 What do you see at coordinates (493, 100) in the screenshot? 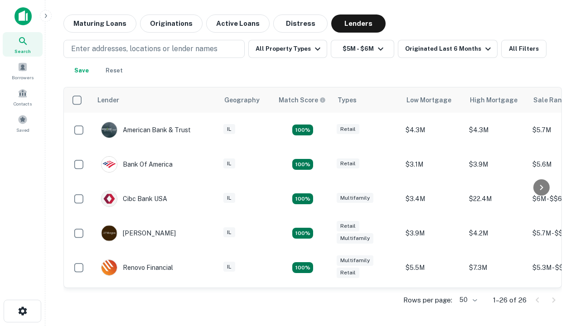
I see `div: High Mortgage` at bounding box center [493, 100].